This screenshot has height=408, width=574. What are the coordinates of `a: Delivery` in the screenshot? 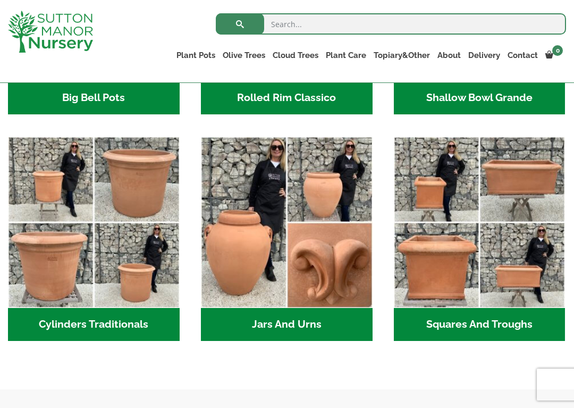 It's located at (484, 55).